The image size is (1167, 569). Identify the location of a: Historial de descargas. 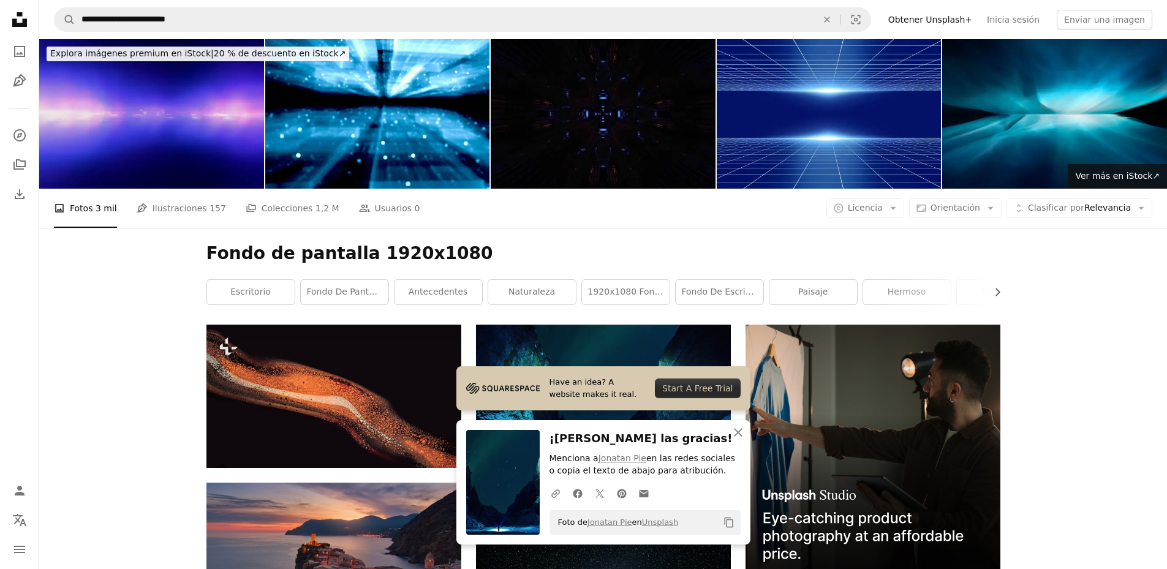
(20, 194).